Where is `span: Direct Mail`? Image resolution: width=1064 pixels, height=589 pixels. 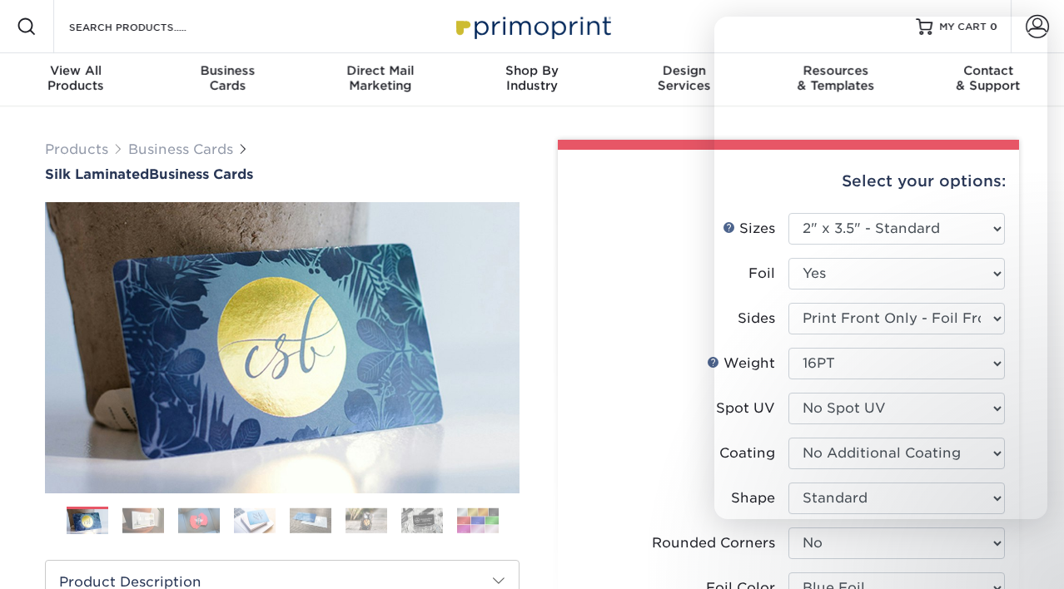
span: Direct Mail is located at coordinates (379, 71).